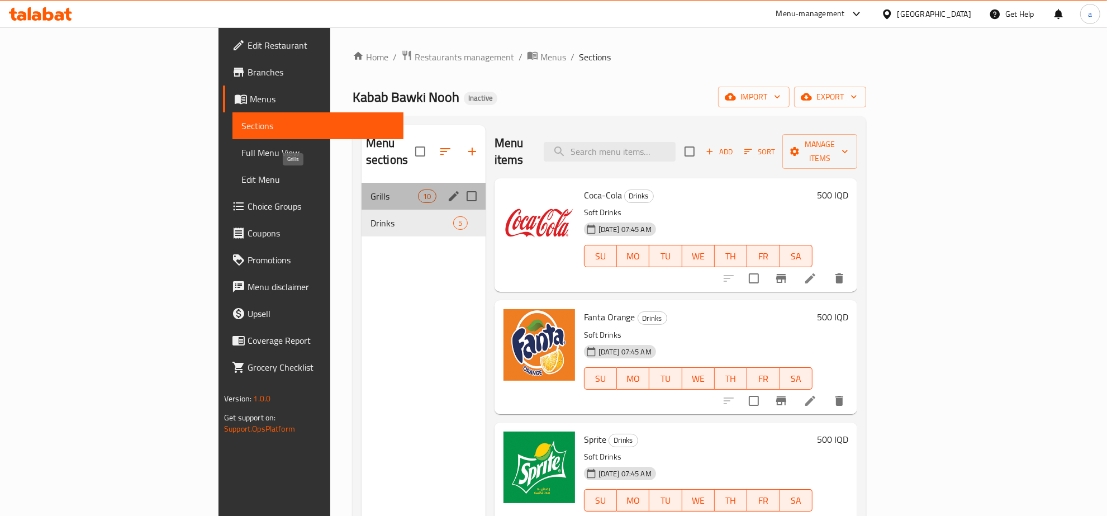 This screenshot has width=1107, height=516. Describe the element at coordinates (666, 256) in the screenshot. I see `span: TU` at that location.